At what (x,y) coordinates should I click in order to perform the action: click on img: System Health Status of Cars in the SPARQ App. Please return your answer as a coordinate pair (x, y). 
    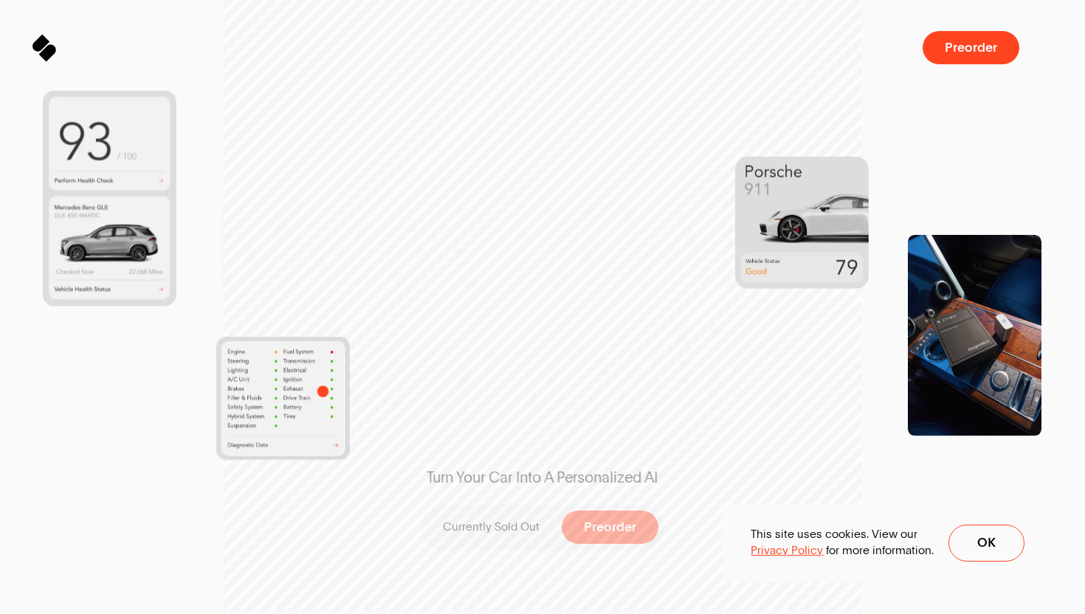
    Looking at the image, I should click on (283, 397).